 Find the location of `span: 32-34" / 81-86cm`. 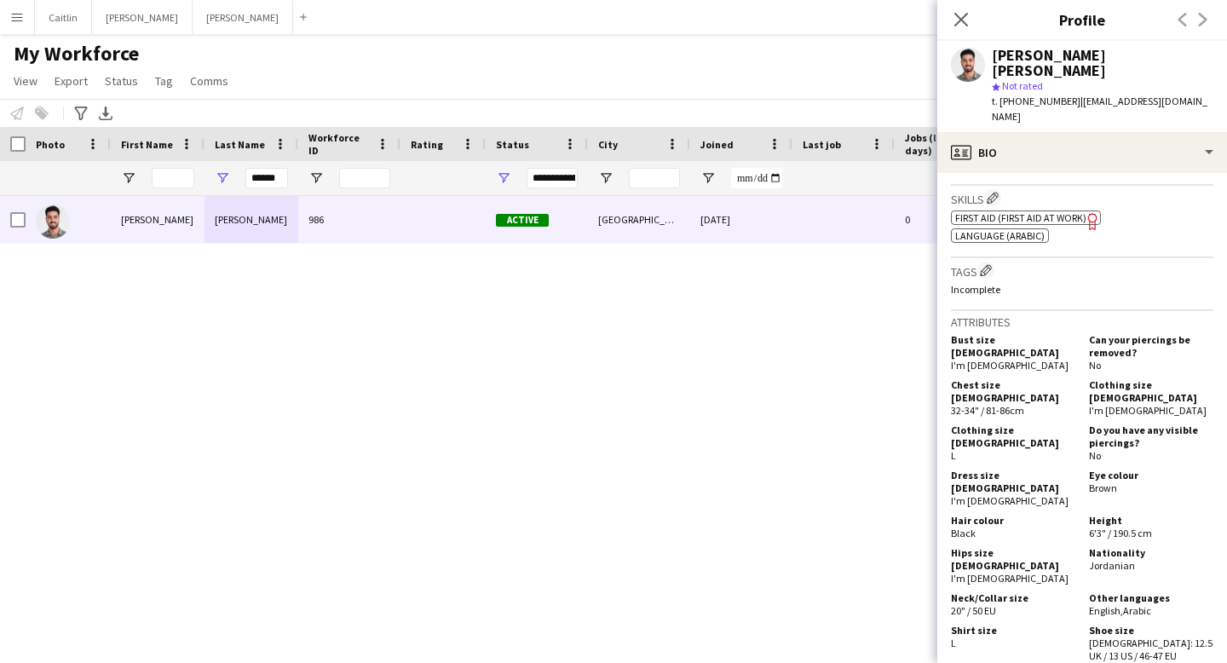

span: 32-34" / 81-86cm is located at coordinates (988, 410).